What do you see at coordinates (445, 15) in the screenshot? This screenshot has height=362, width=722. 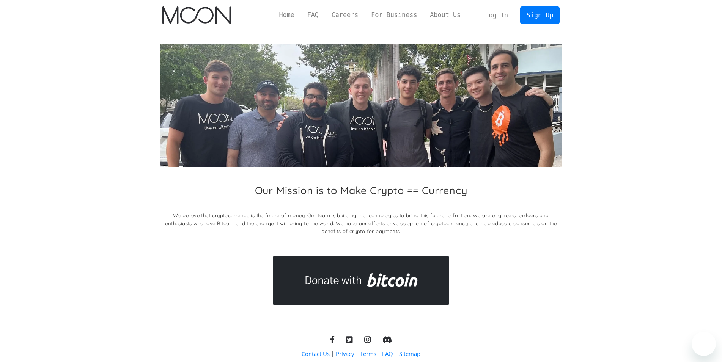 I see `a: About Us` at bounding box center [445, 15].